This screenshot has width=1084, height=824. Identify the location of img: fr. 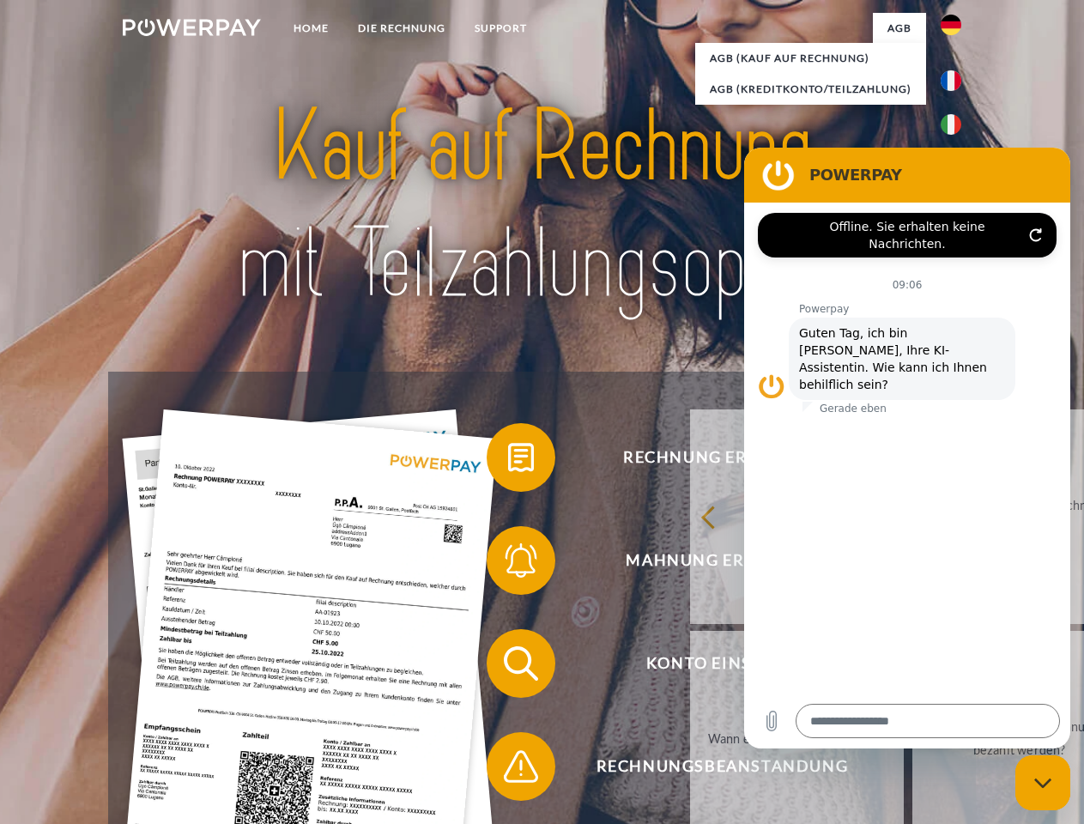
(951, 81).